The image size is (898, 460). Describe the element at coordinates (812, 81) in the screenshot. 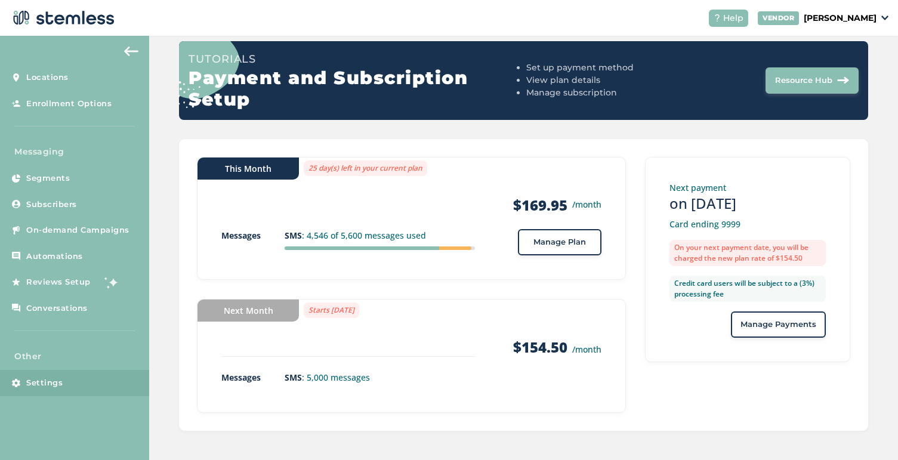

I see `button: Resource Hub` at that location.